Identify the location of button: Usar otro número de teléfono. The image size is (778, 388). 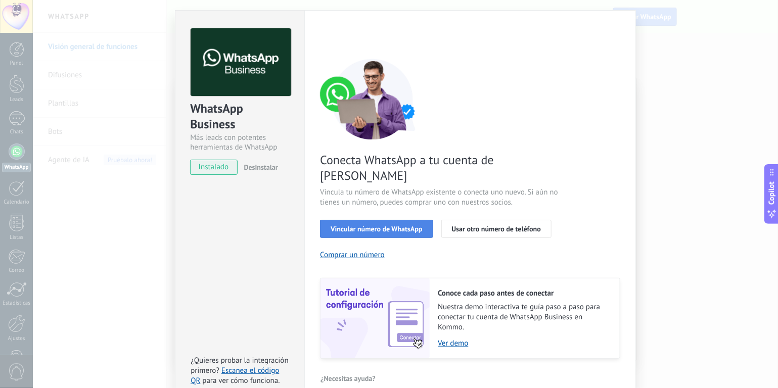
(497, 229).